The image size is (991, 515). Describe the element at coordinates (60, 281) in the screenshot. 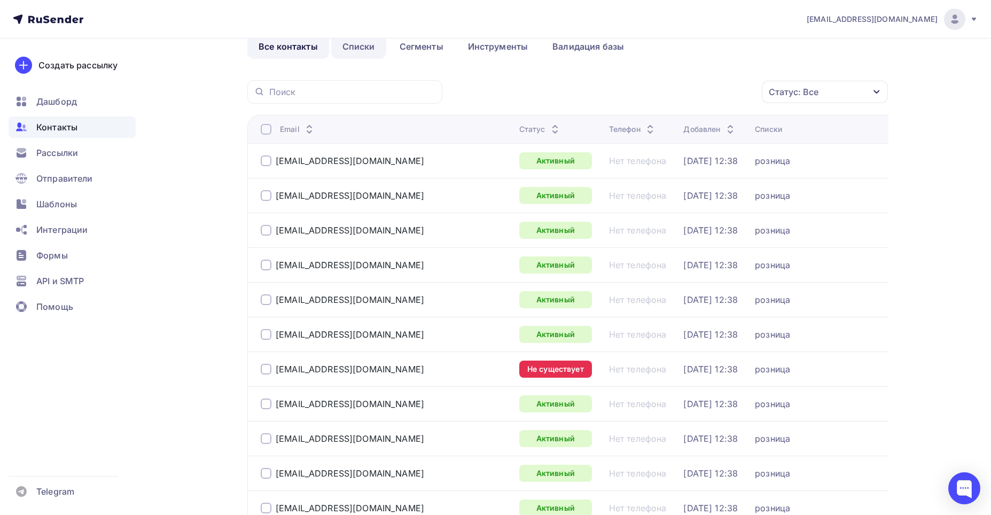

I see `span: API и SMTP` at that location.